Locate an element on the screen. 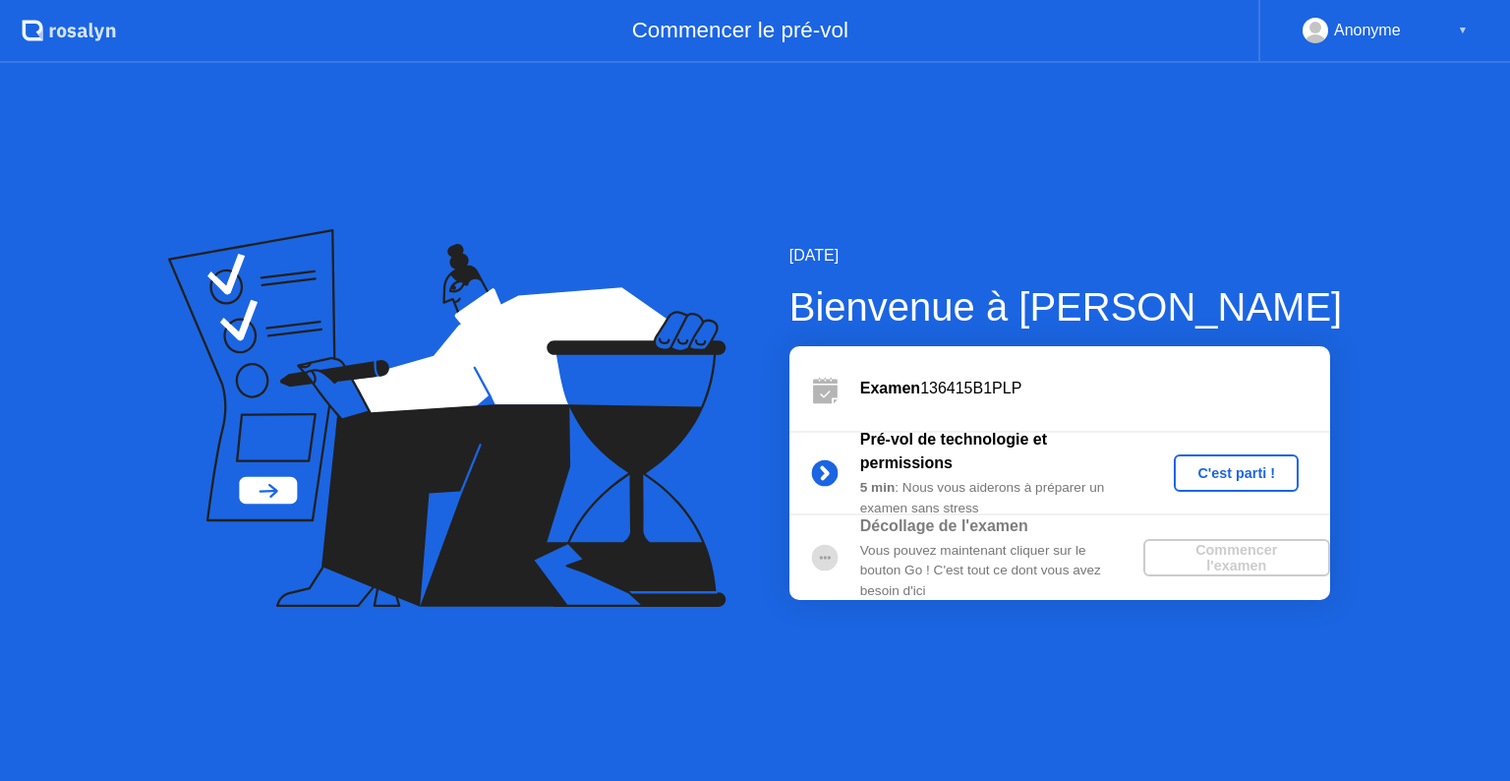 This screenshot has height=781, width=1510. b: Pré-vol de technologie et permissions is located at coordinates (954, 450).